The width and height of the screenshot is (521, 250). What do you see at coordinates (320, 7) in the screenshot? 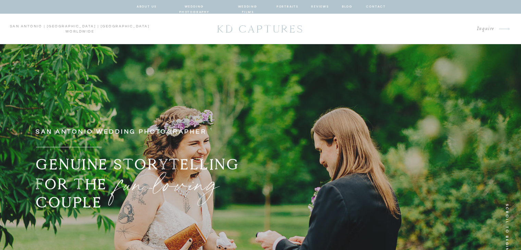
I see `nav: reviews` at bounding box center [320, 7].